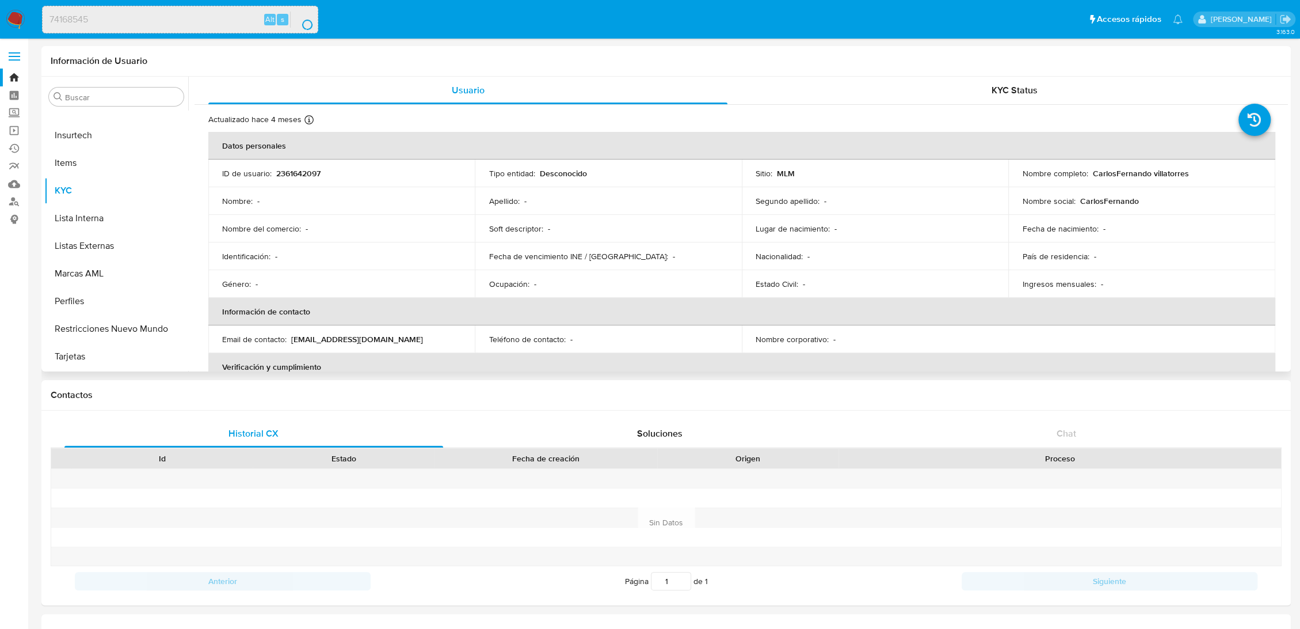 The image size is (1300, 629). Describe the element at coordinates (764, 173) in the screenshot. I see `p: Sitio :` at that location.